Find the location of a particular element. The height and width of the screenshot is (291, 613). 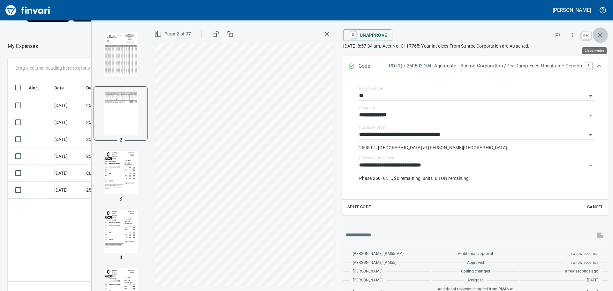

button: Page 2 of 37 is located at coordinates (173, 34).